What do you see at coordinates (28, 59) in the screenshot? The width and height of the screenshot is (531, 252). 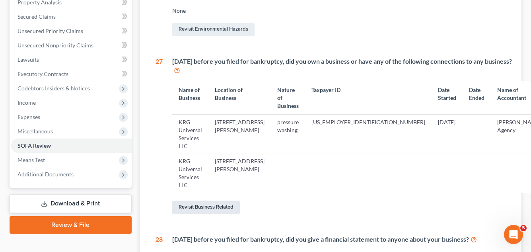 I see `span: Lawsuits` at bounding box center [28, 59].